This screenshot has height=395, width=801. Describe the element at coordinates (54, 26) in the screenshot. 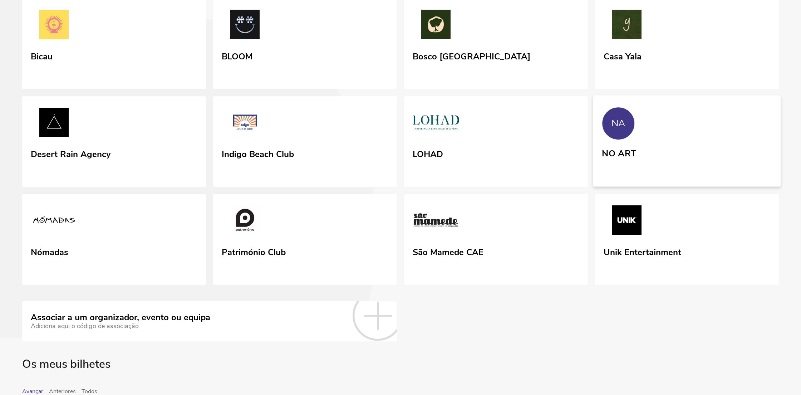

I see `img: Bicau` at that location.